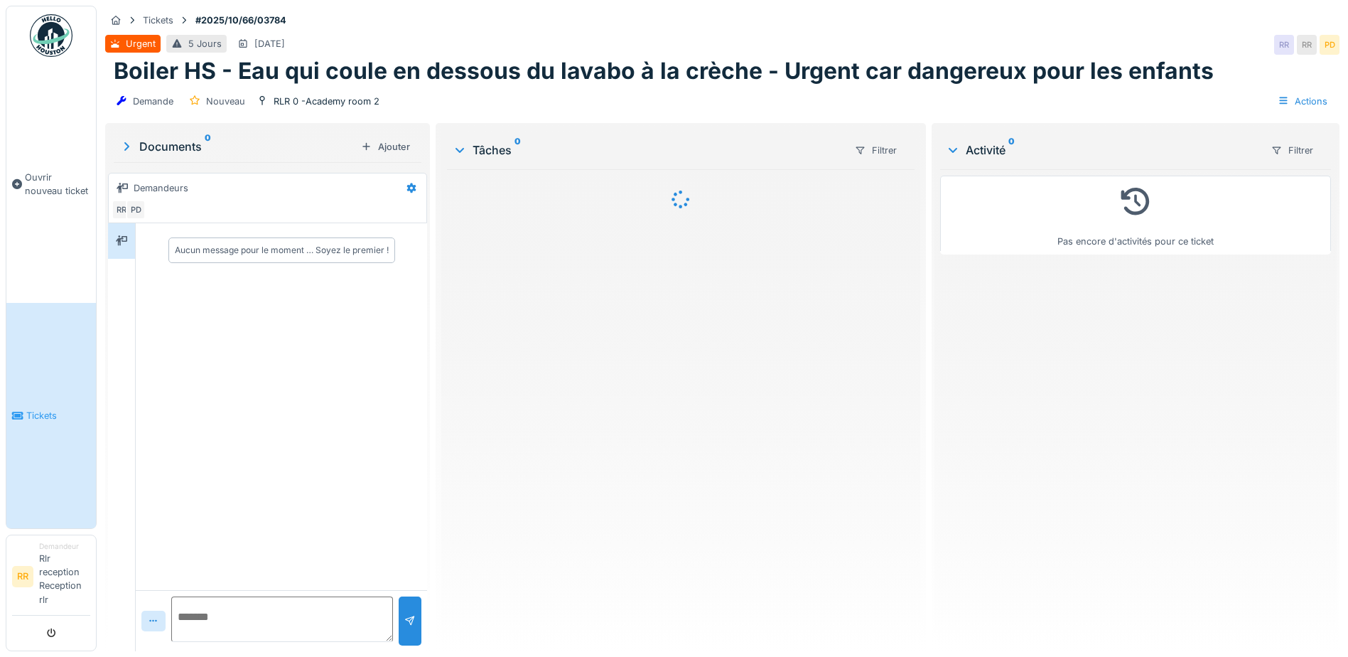 This screenshot has height=657, width=1348. I want to click on div: Documents, so click(237, 146).